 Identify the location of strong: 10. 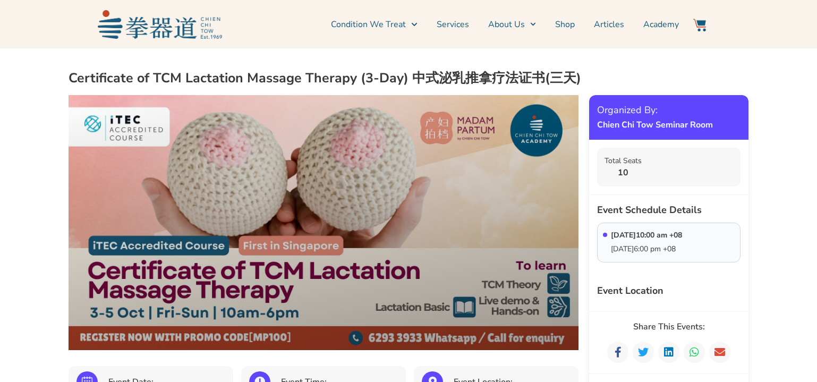
(623, 173).